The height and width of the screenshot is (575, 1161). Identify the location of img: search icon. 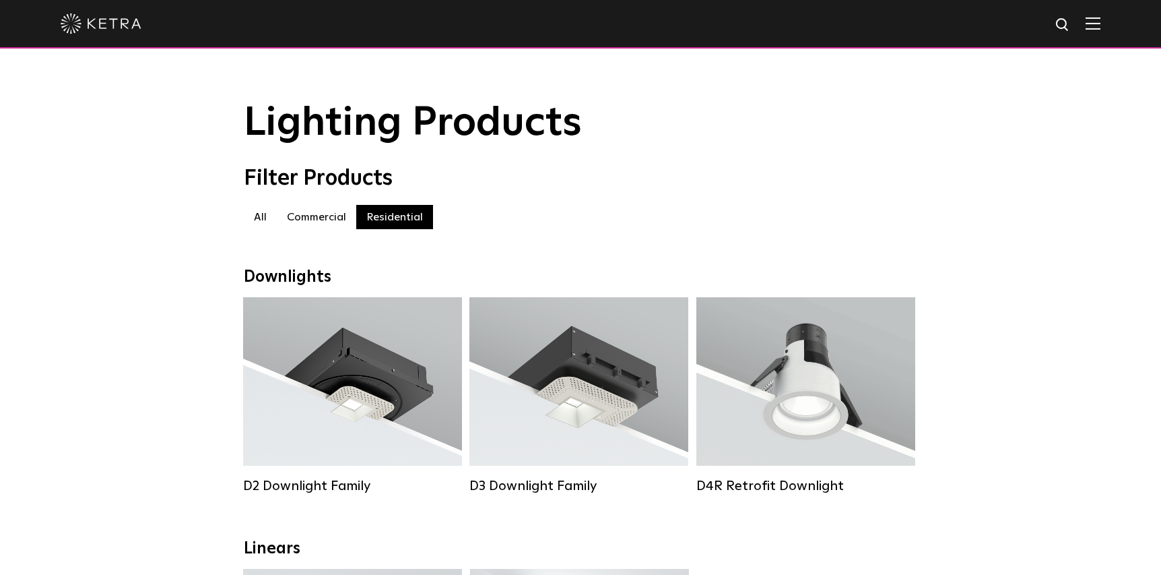
(1063, 25).